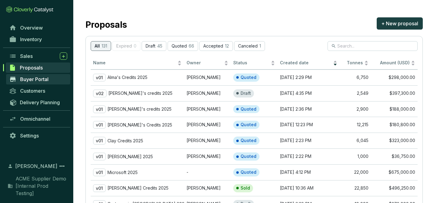  I want to click on p: Clay Credits 2025, so click(125, 141).